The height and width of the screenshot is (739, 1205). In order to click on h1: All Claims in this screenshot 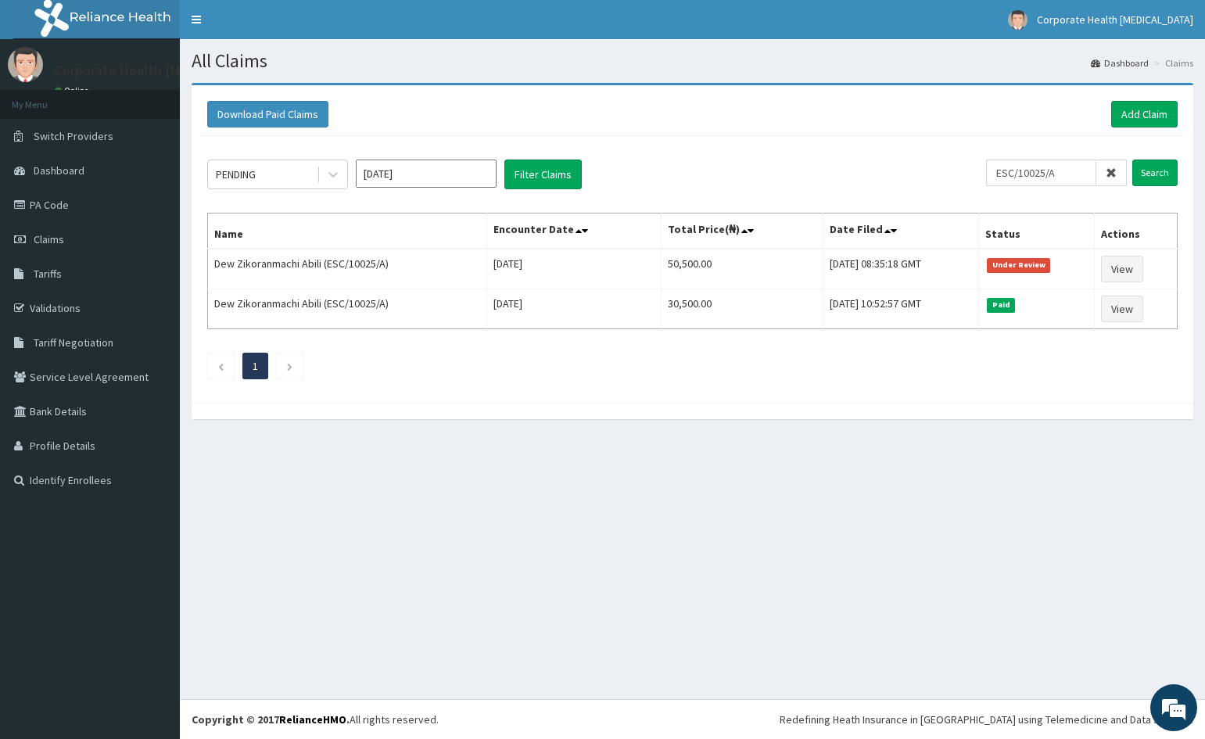, I will do `click(692, 61)`.